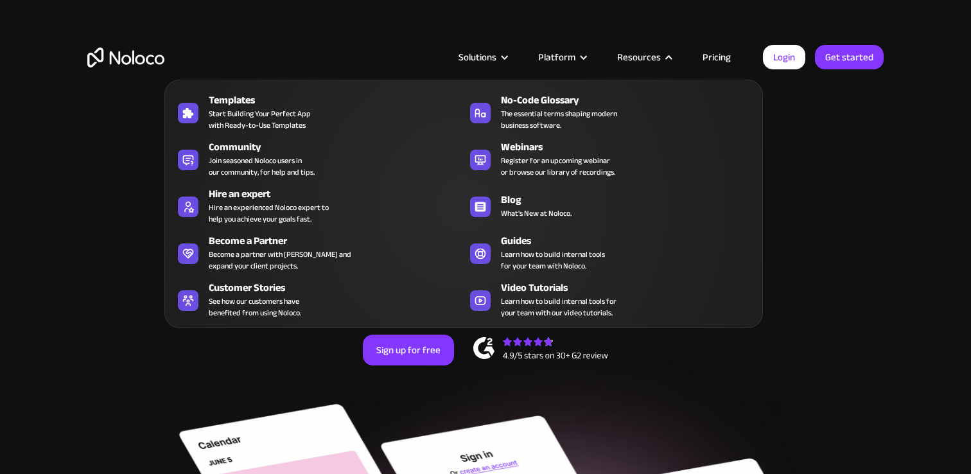 This screenshot has height=474, width=971. What do you see at coordinates (717, 57) in the screenshot?
I see `a: Pricing` at bounding box center [717, 57].